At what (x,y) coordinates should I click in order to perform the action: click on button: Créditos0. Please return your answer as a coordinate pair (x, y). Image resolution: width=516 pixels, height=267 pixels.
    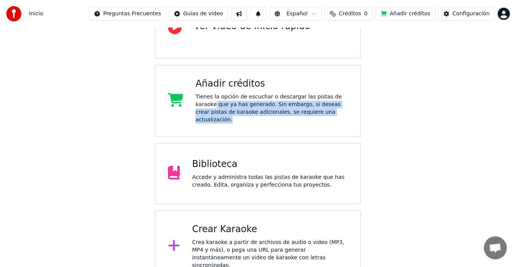
    Looking at the image, I should click on (348, 14).